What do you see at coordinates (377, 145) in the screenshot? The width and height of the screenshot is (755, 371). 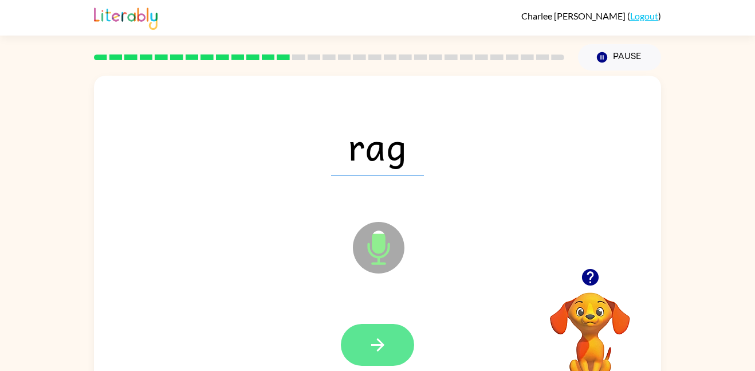 I see `span: rag` at bounding box center [377, 145].